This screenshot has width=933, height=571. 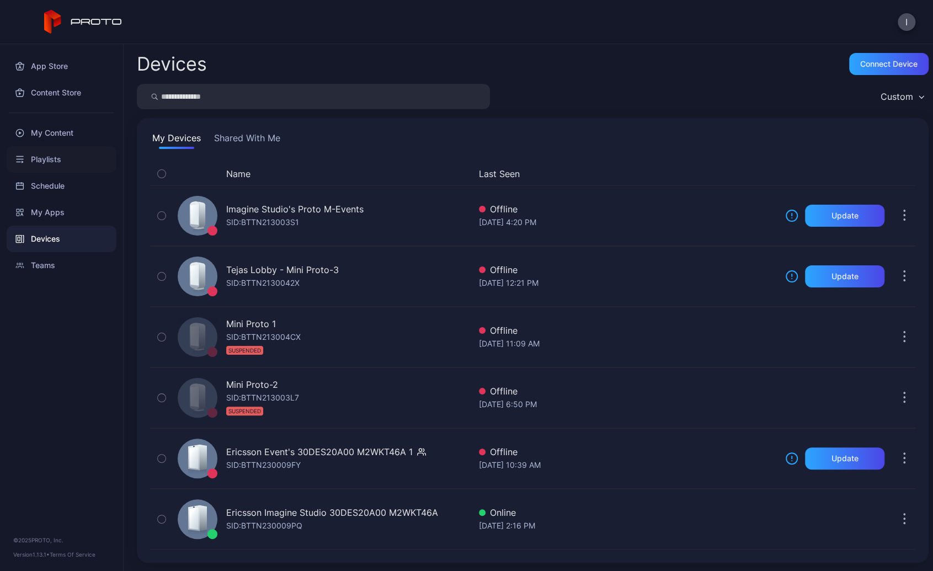 What do you see at coordinates (332, 512) in the screenshot?
I see `div: Ericsson Imagine Studio 30DES20A00 M2WKT46A` at bounding box center [332, 512].